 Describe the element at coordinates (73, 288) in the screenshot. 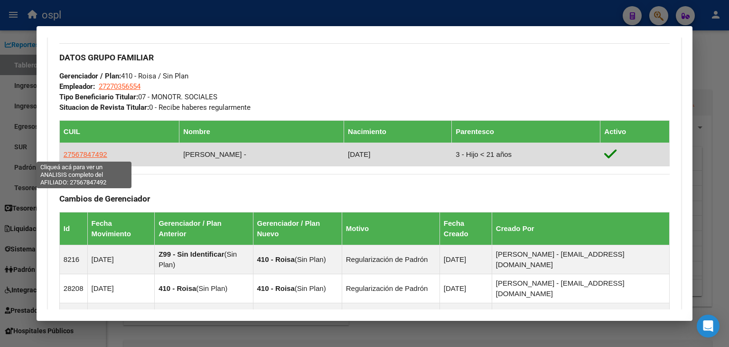

I see `td: 28208` at that location.